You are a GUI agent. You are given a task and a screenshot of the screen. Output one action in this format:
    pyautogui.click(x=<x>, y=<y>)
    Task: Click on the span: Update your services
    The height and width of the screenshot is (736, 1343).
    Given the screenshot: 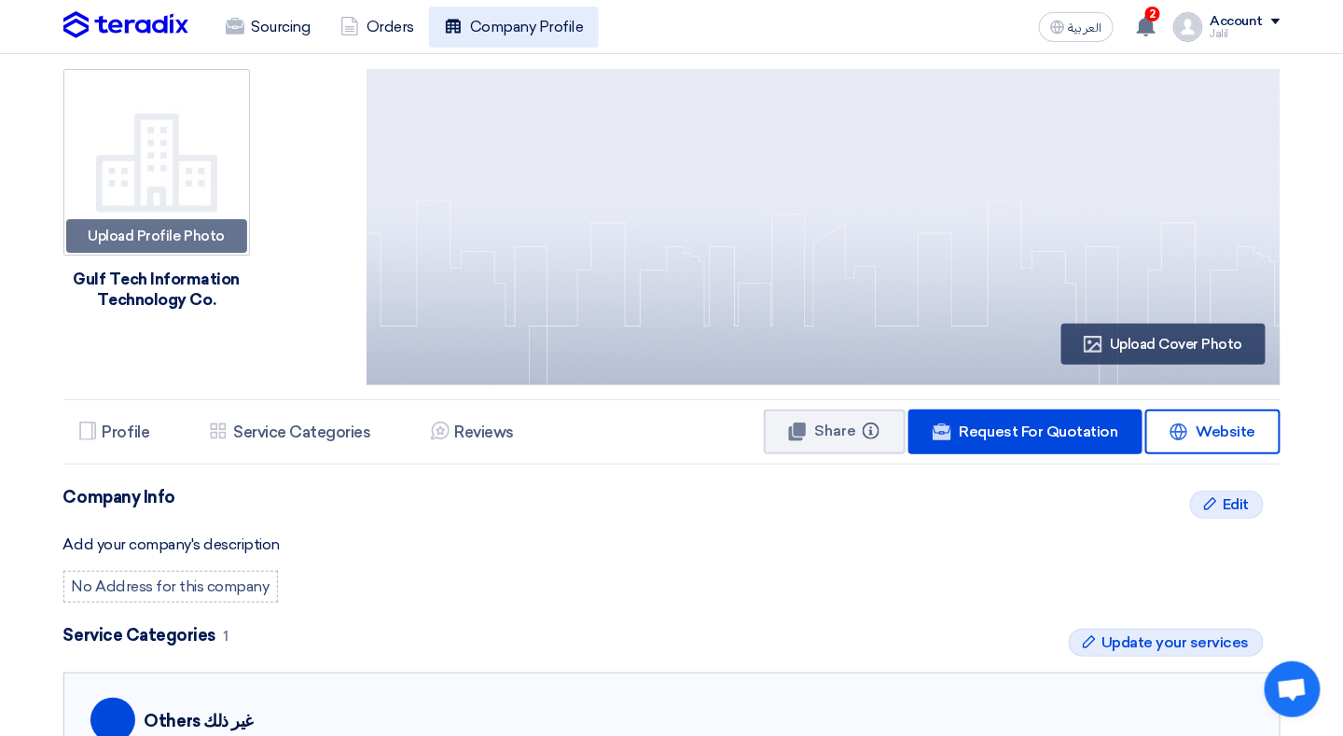 What is the action you would take?
    pyautogui.click(x=1175, y=643)
    